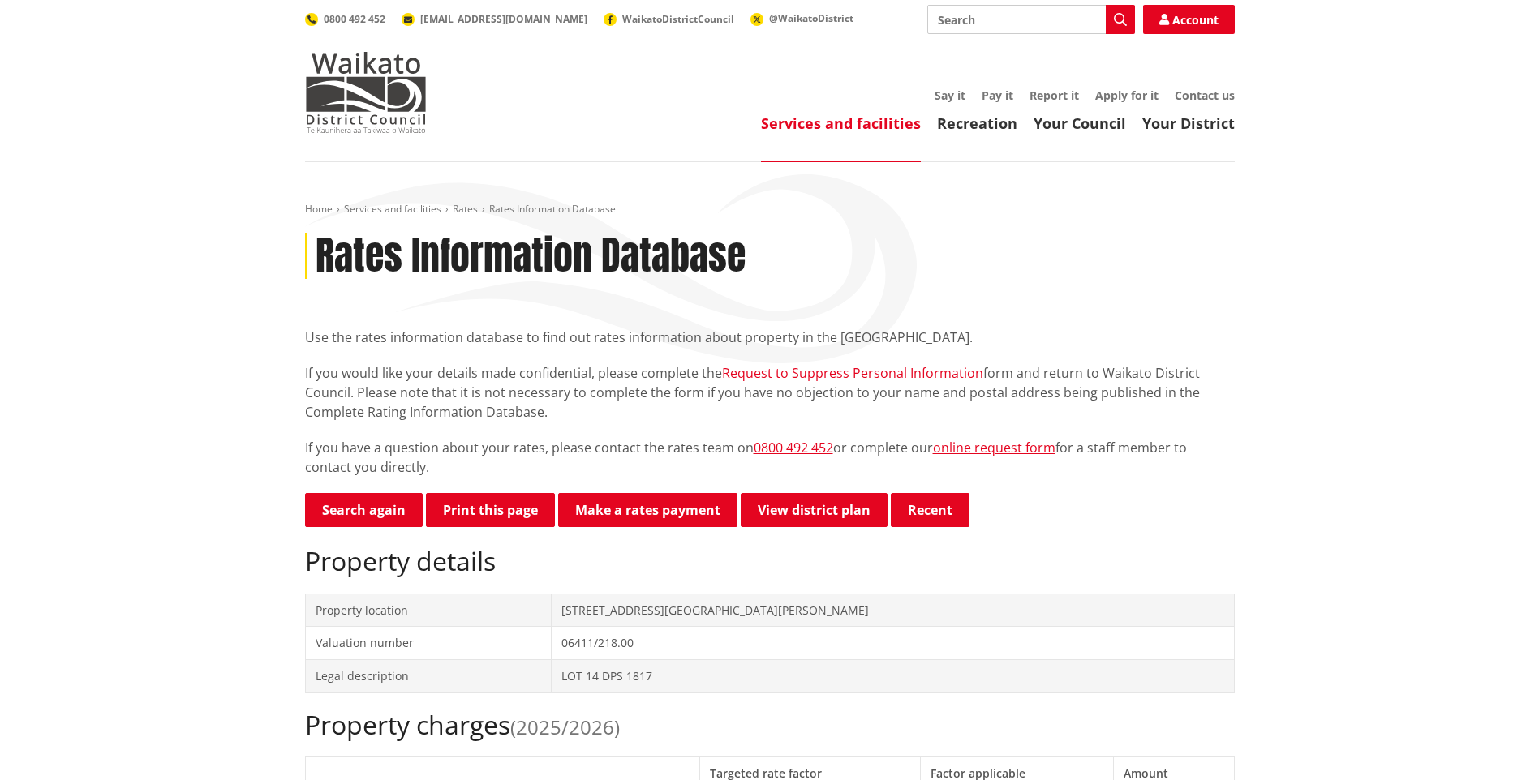 The height and width of the screenshot is (780, 1539). Describe the element at coordinates (366, 92) in the screenshot. I see `img: Waikato District Council - Te Kaunihera aa Takiwaa o Waikato` at that location.